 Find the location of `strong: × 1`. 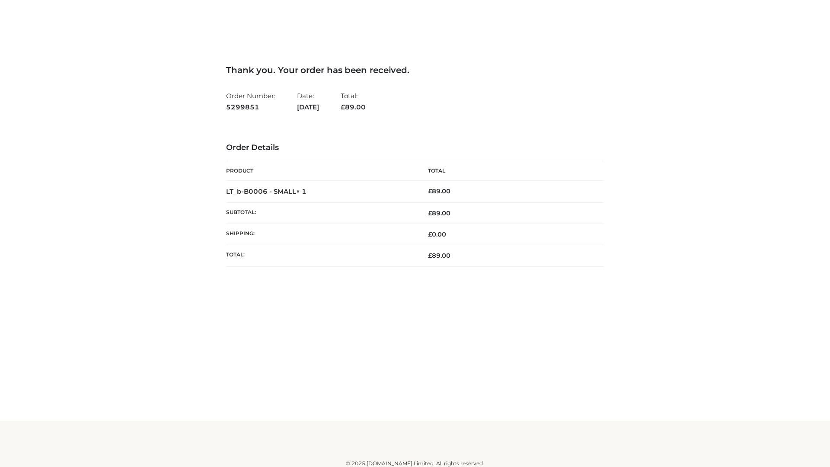

strong: × 1 is located at coordinates (301, 191).